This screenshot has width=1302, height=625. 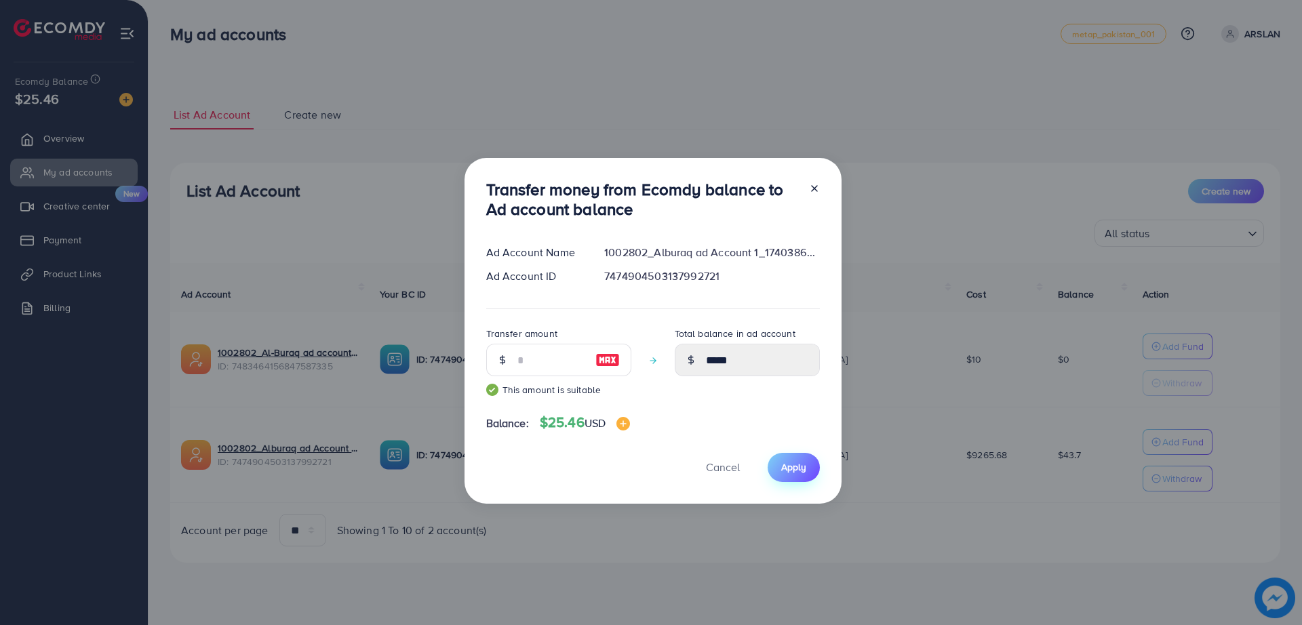 What do you see at coordinates (559, 390) in the screenshot?
I see `small: This amount is suitable` at bounding box center [559, 390].